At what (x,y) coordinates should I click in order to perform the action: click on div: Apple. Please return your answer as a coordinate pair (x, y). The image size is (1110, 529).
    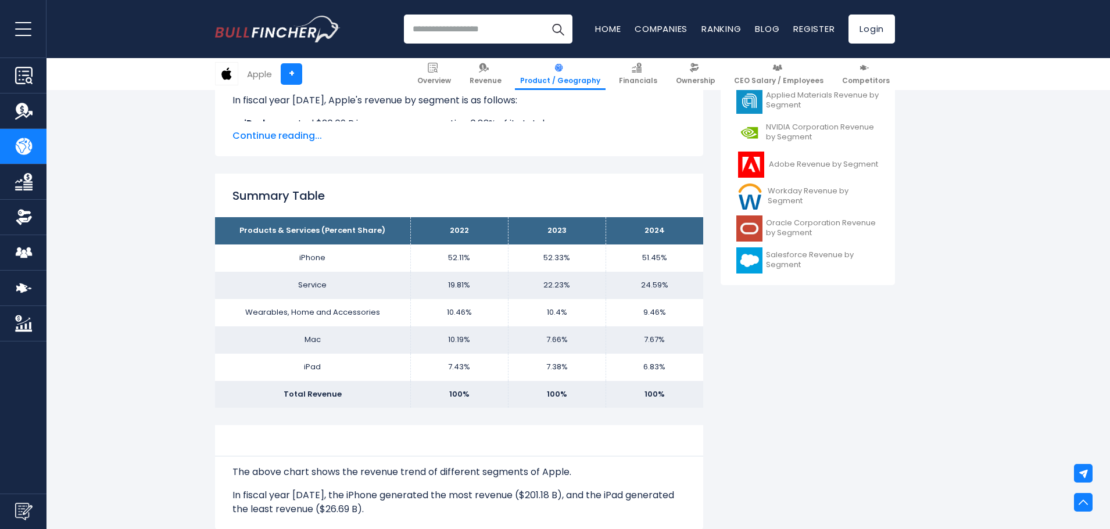
    Looking at the image, I should click on (259, 74).